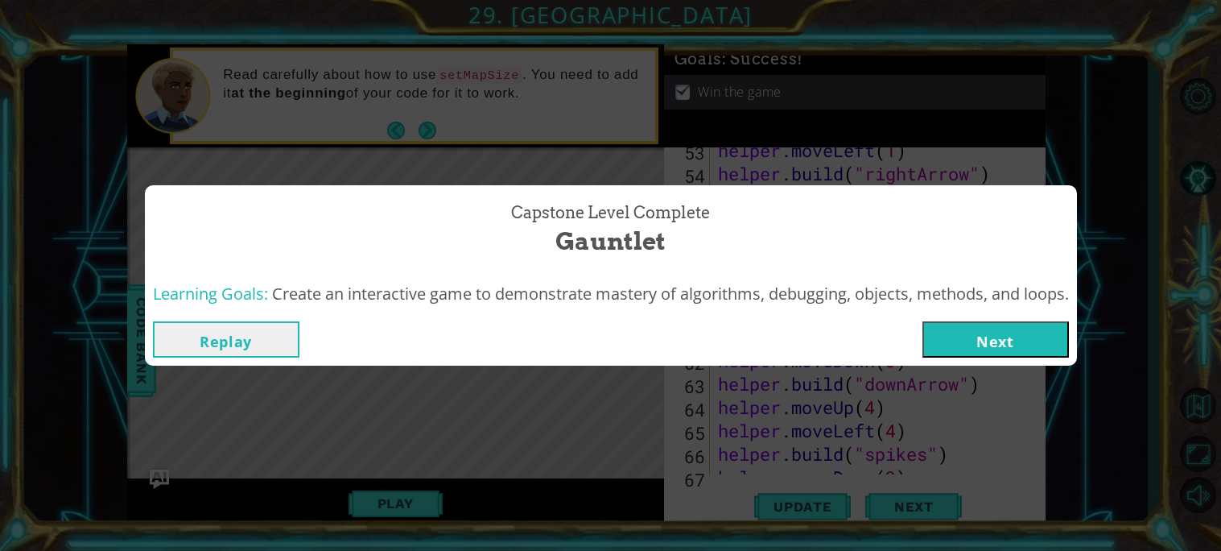  I want to click on button: Replay, so click(226, 339).